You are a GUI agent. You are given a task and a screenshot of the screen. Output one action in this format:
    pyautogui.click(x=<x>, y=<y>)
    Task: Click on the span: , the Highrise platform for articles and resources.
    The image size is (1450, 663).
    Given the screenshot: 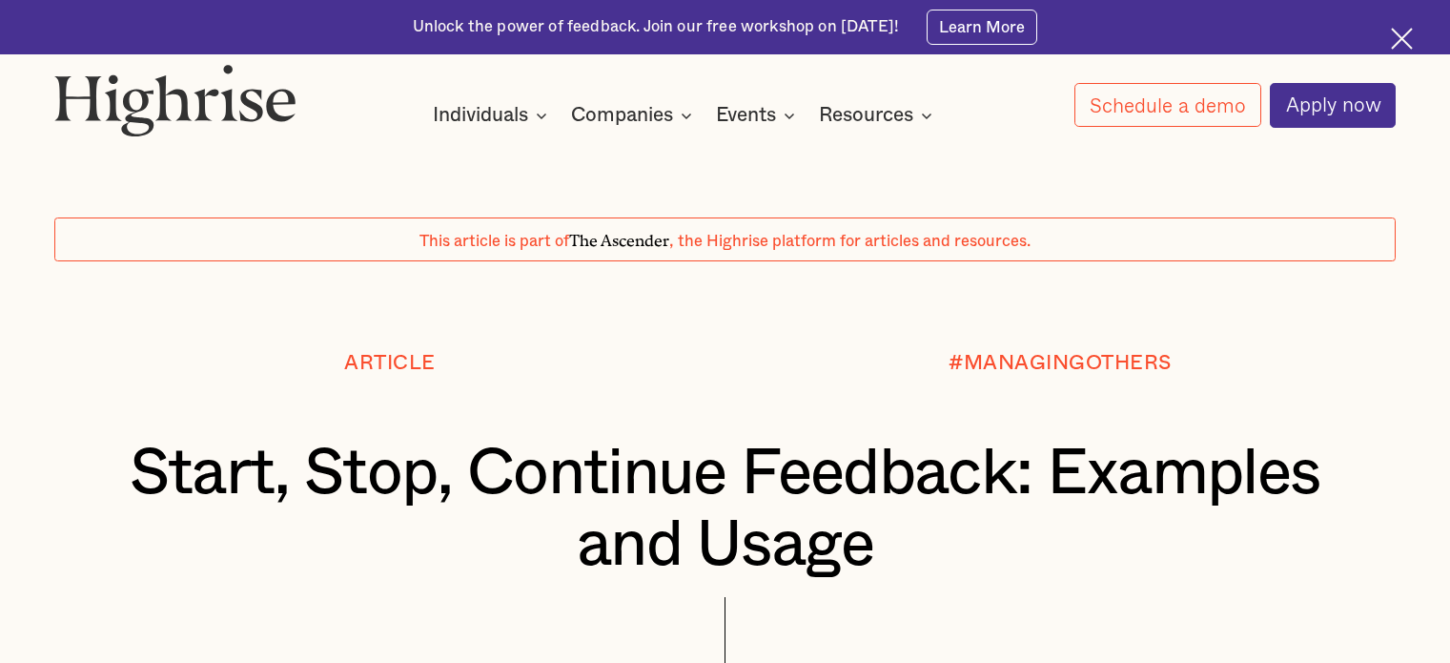 What is the action you would take?
    pyautogui.click(x=849, y=241)
    